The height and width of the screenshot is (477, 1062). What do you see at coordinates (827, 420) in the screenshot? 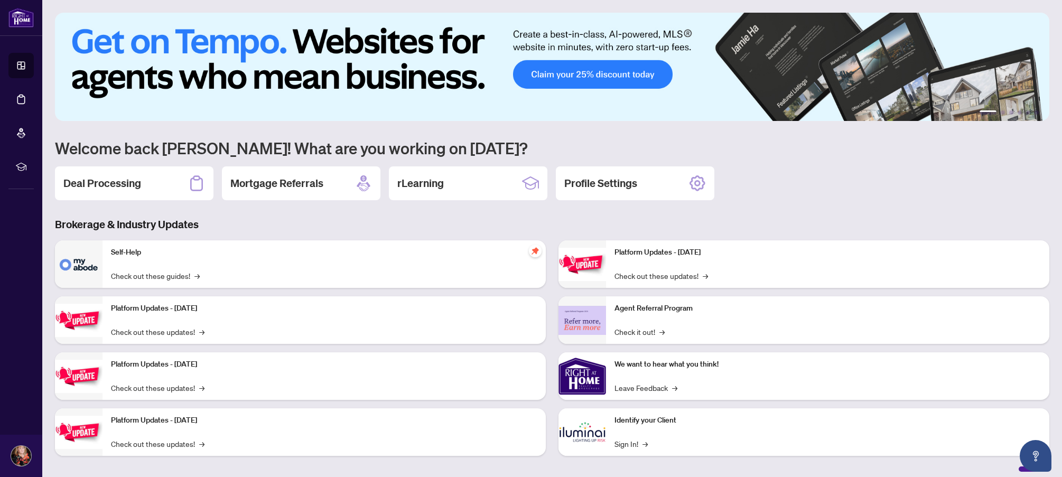
I see `p: Identify your Client` at bounding box center [827, 420].